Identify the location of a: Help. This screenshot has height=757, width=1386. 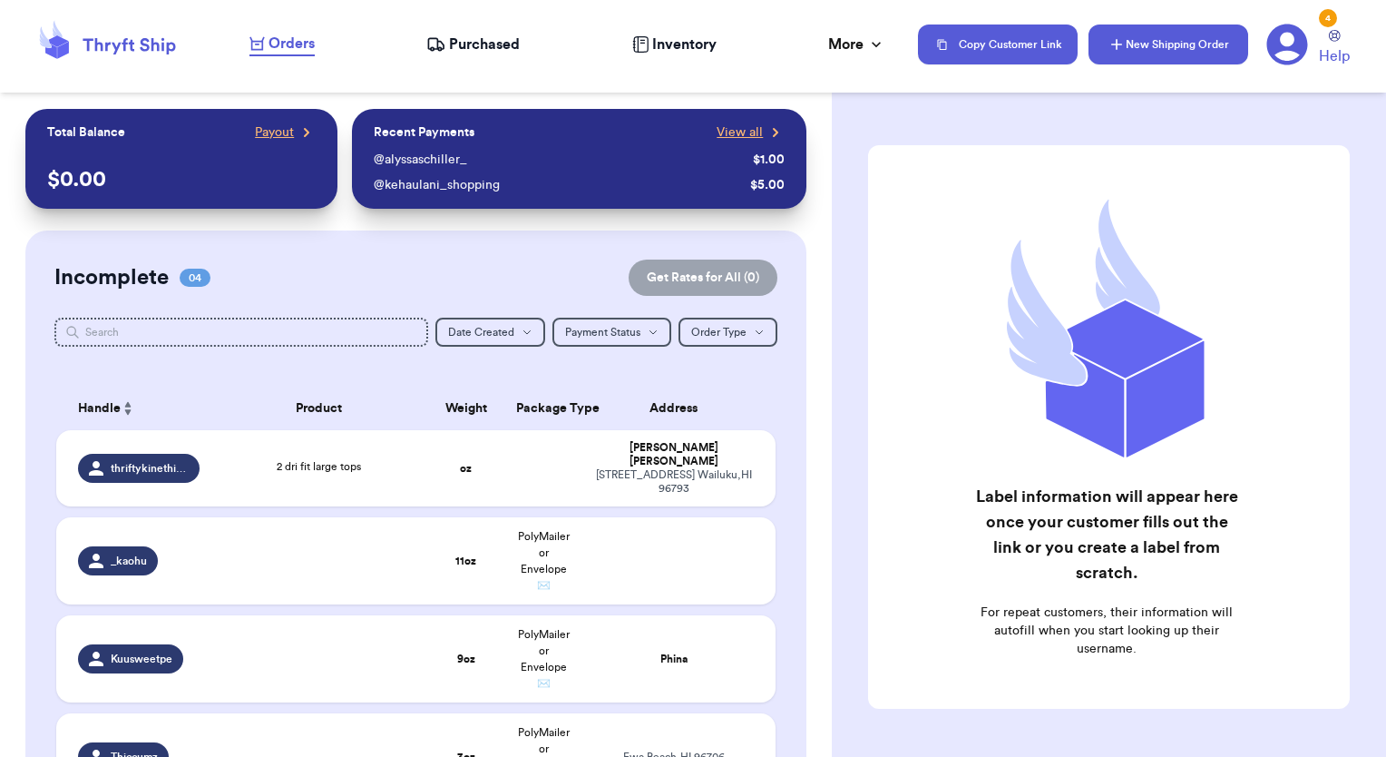
(1334, 48).